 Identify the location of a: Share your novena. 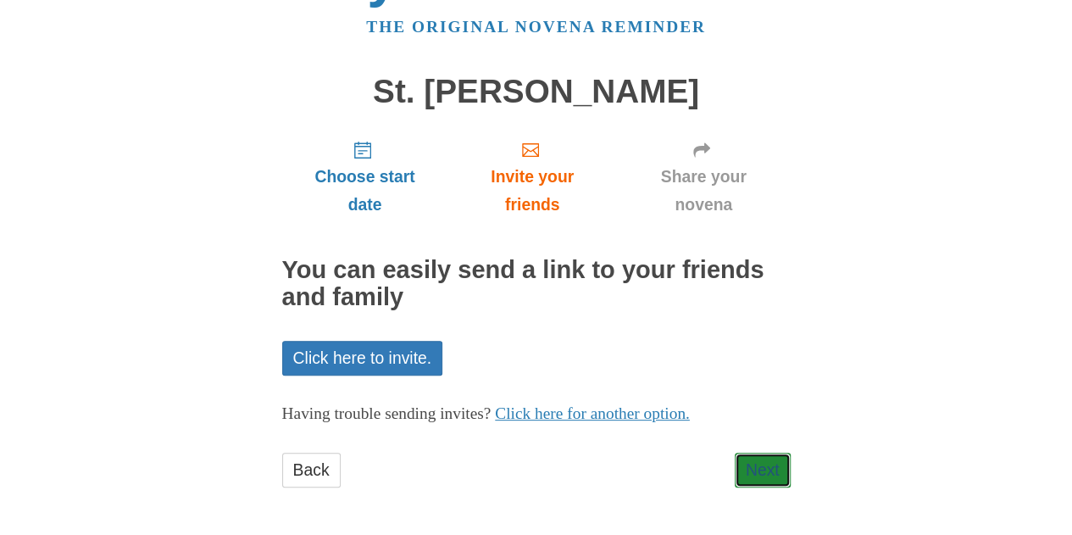
(704, 176).